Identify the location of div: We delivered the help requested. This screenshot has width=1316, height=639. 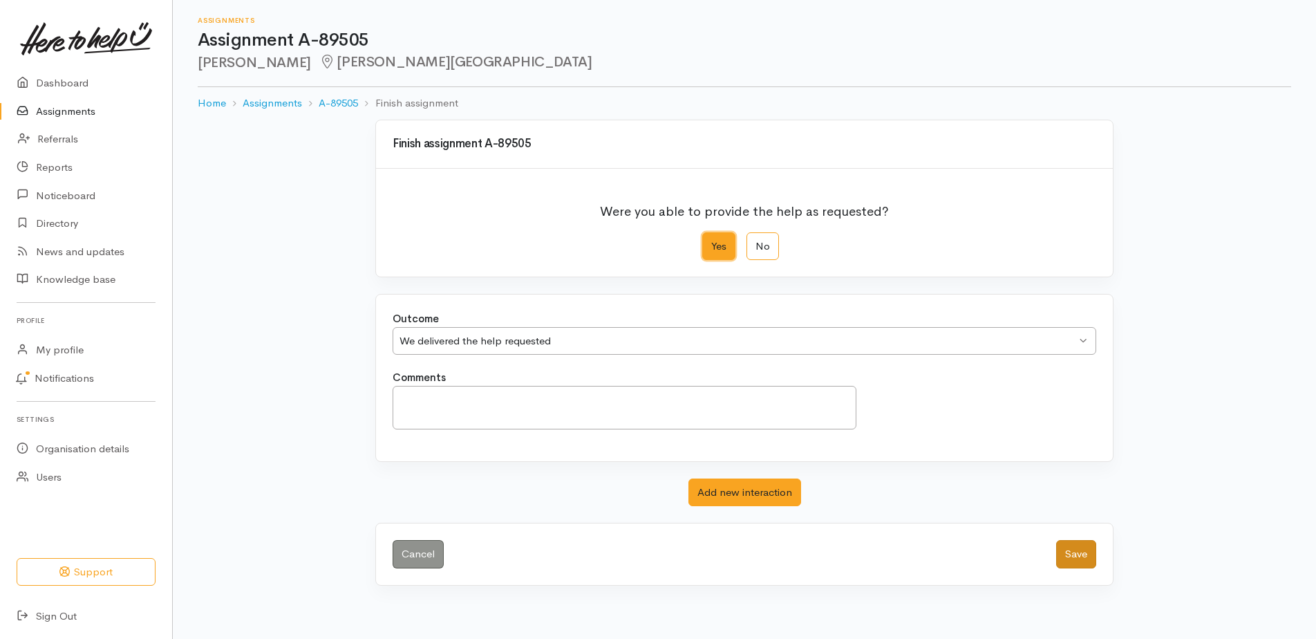
(738, 341).